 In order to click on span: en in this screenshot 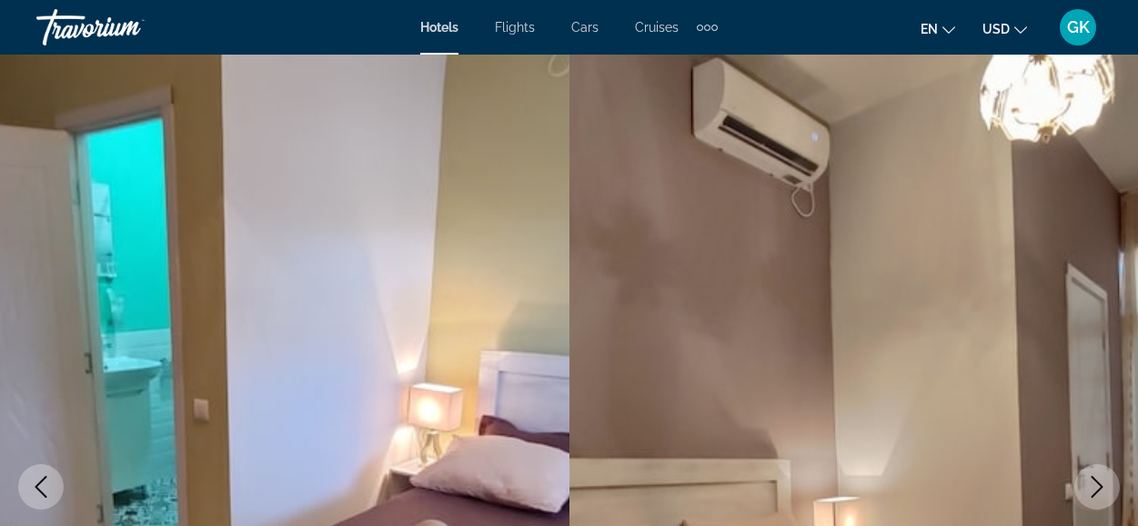, I will do `click(929, 29)`.